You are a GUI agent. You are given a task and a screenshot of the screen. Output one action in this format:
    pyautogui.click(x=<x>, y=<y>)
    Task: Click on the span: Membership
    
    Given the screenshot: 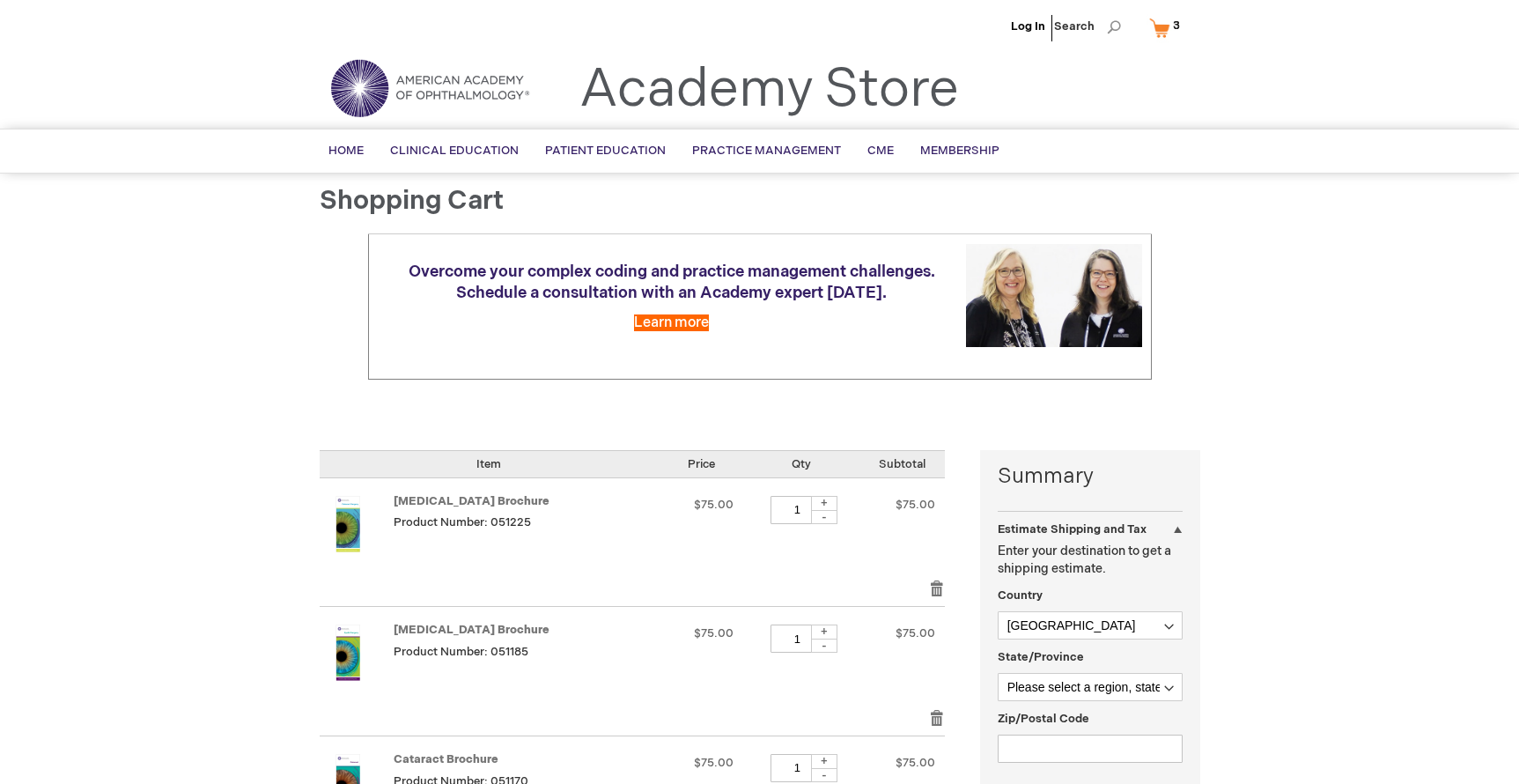 What is the action you would take?
    pyautogui.click(x=960, y=151)
    